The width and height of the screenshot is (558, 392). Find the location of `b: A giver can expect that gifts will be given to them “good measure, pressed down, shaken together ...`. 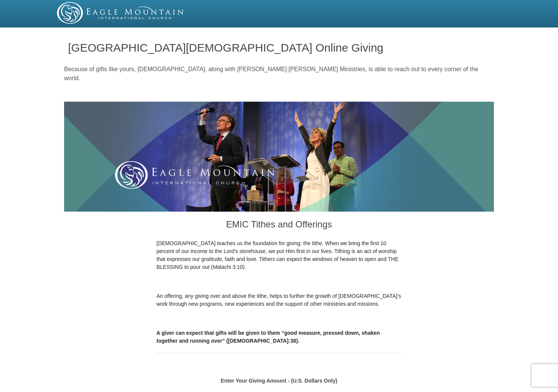

b: A giver can expect that gifts will be given to them “good measure, pressed down, shaken together ... is located at coordinates (268, 337).